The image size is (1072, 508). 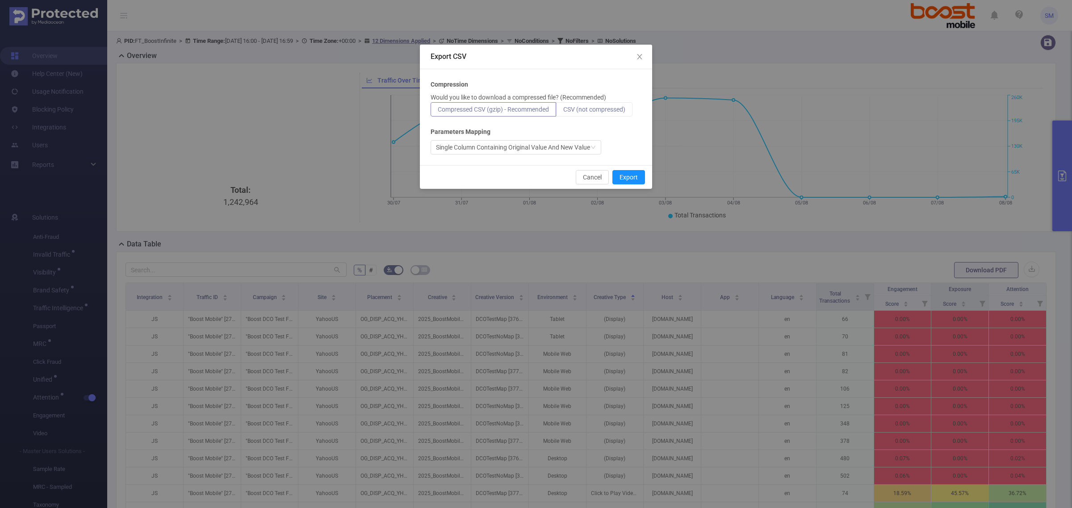 I want to click on b: Parameters Mapping, so click(x=460, y=132).